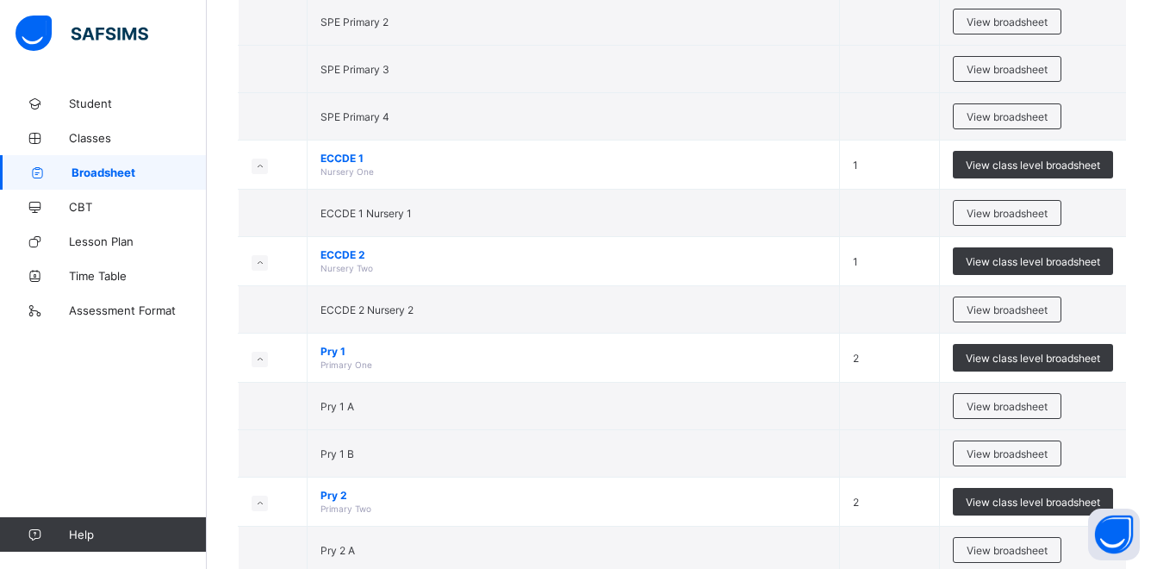  What do you see at coordinates (138, 276) in the screenshot?
I see `span: Time Table` at bounding box center [138, 276].